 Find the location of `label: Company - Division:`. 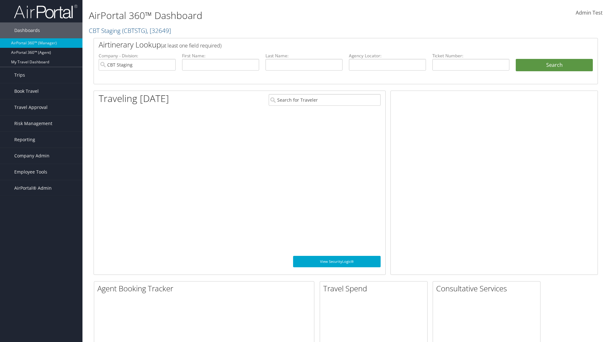

label: Company - Division: is located at coordinates (137, 56).